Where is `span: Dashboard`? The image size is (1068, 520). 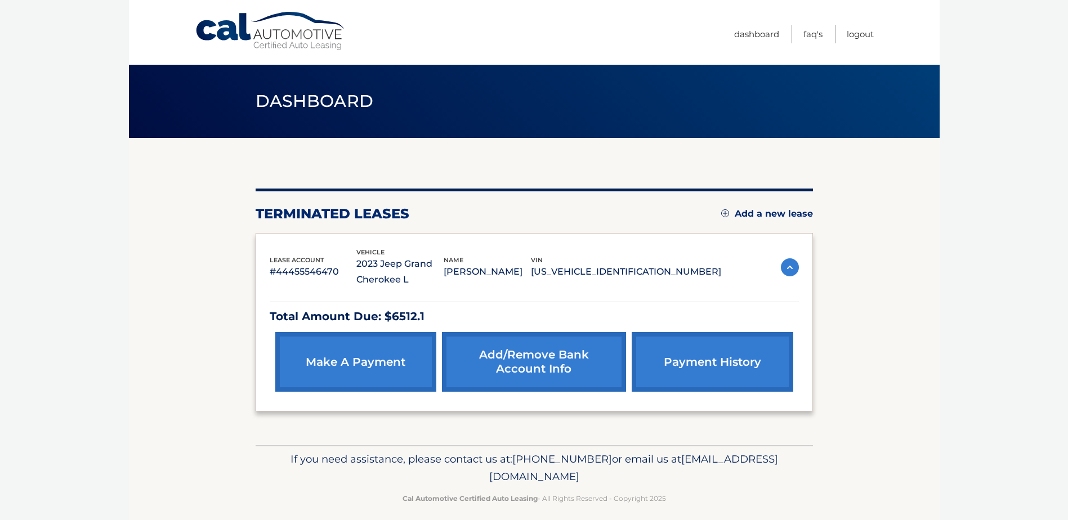 span: Dashboard is located at coordinates (315, 101).